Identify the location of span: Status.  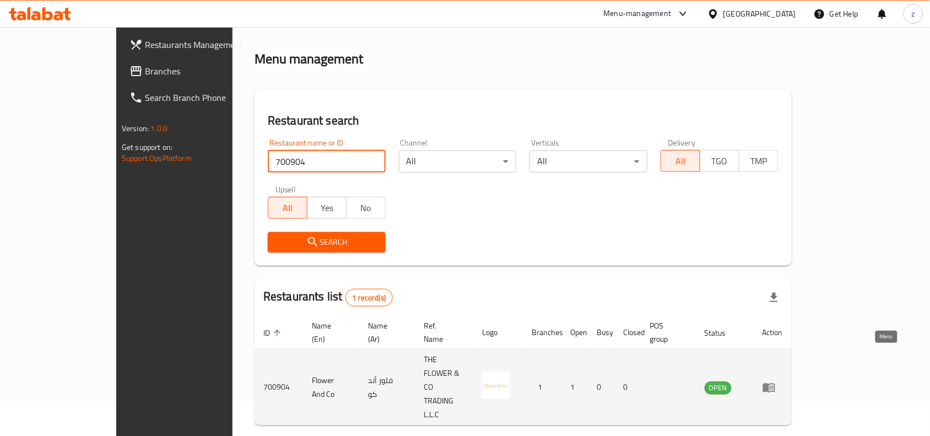
(722, 333).